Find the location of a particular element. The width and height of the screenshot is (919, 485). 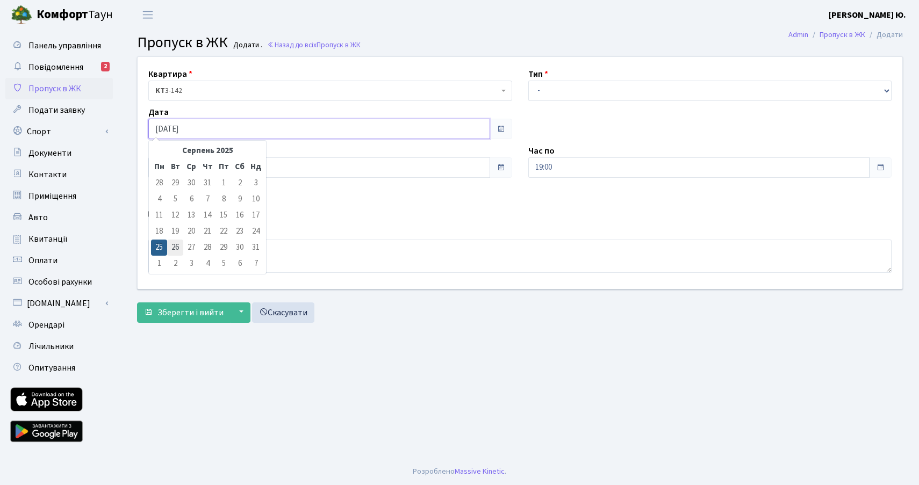

span: Документи is located at coordinates (50, 153).